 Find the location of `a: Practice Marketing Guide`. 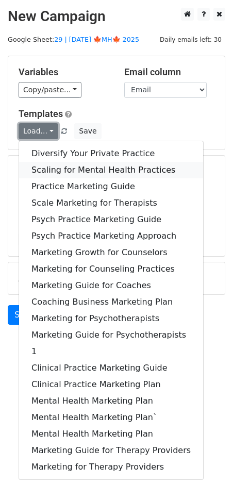

a: Practice Marketing Guide is located at coordinates (111, 187).